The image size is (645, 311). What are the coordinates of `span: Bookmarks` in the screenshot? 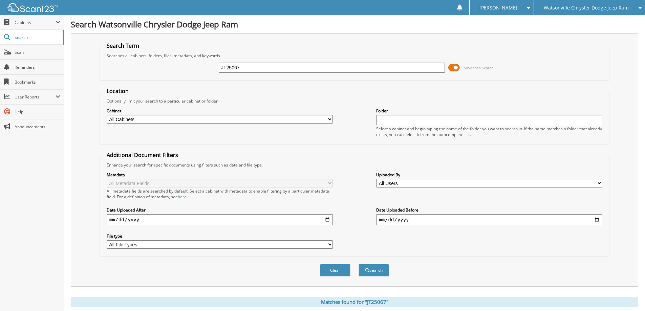 It's located at (37, 82).